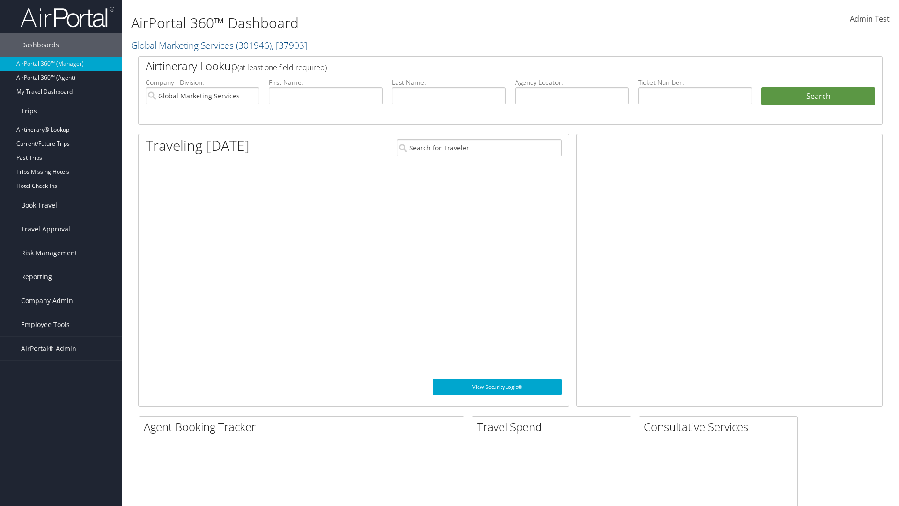  What do you see at coordinates (219, 45) in the screenshot?
I see `a: Global Marketing Services` at bounding box center [219, 45].